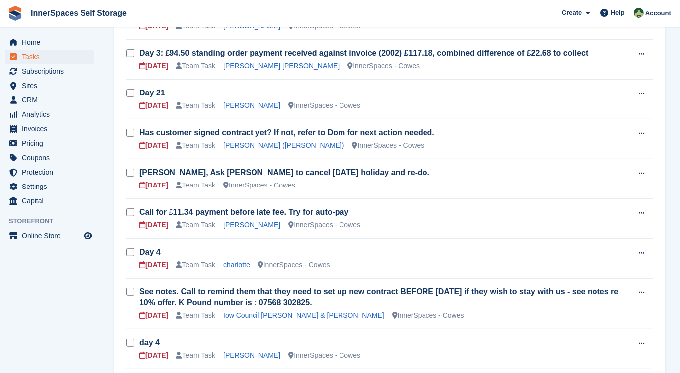 The height and width of the screenshot is (373, 680). Describe the element at coordinates (638, 13) in the screenshot. I see `img: Paula Amey` at that location.